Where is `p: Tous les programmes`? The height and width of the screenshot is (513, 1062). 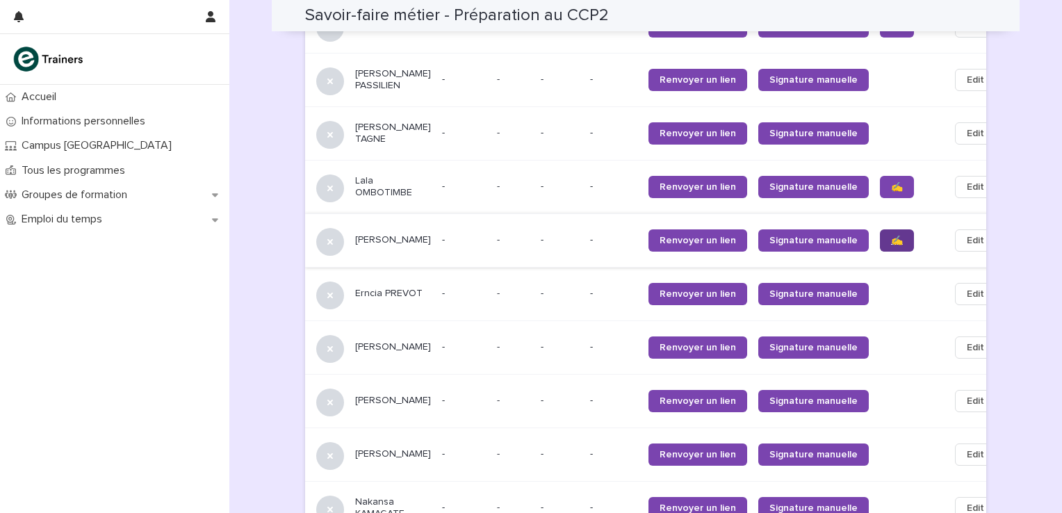
p: Tous les programmes is located at coordinates (76, 170).